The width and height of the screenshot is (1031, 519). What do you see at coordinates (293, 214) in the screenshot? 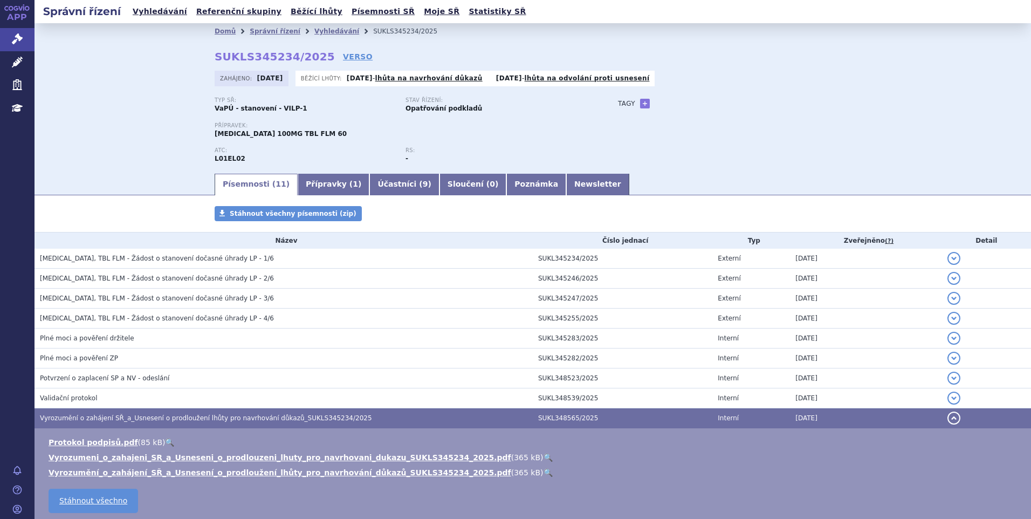
I see `span: Stáhnout všechny písemnosti (zip)` at bounding box center [293, 214].